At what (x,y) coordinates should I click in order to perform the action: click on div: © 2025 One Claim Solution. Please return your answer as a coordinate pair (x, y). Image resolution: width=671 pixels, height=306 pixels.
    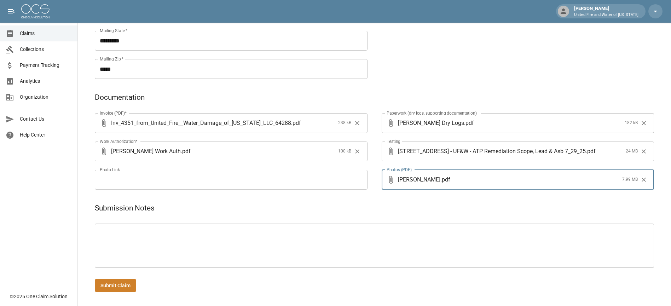
    Looking at the image, I should click on (39, 296).